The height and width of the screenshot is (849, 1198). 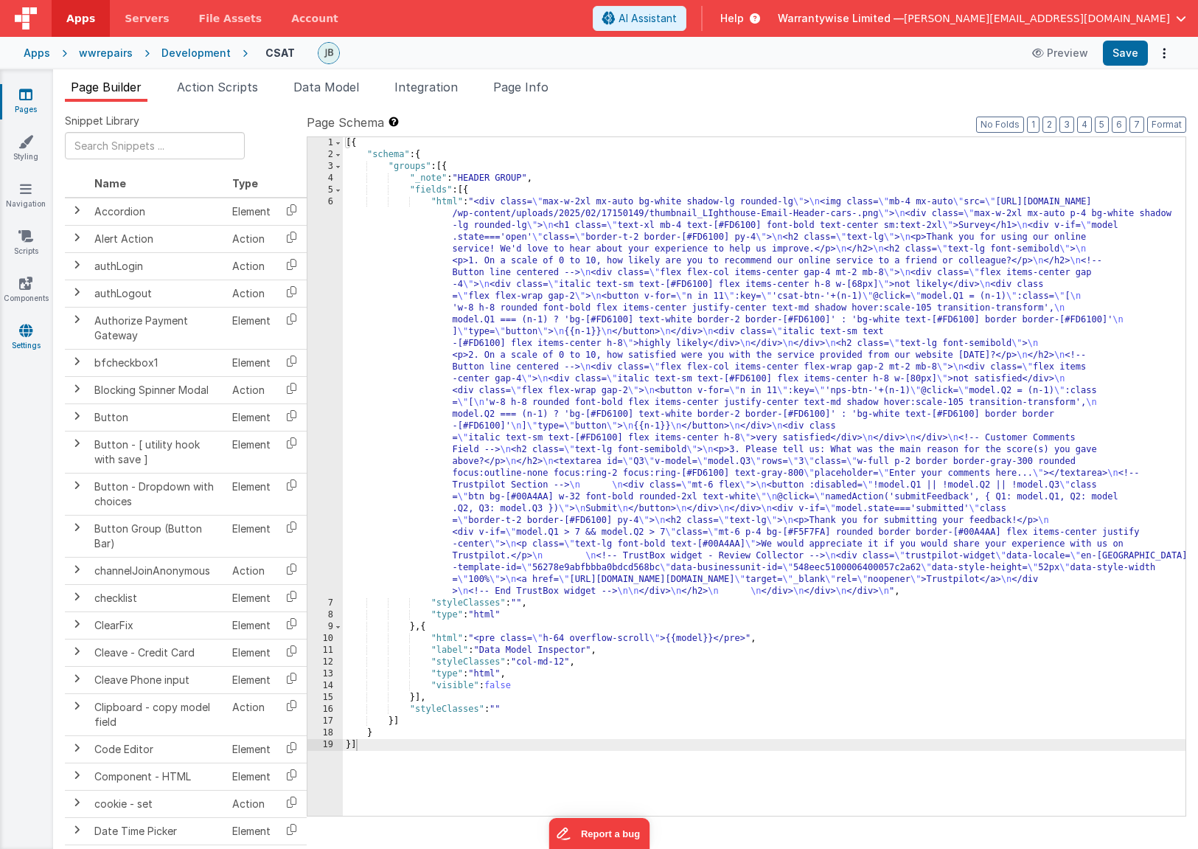 What do you see at coordinates (1137, 125) in the screenshot?
I see `button: 7` at bounding box center [1137, 125].